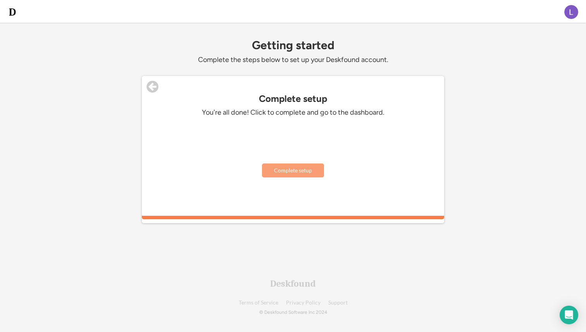 The image size is (586, 332). What do you see at coordinates (303, 303) in the screenshot?
I see `a: Privacy Policy` at bounding box center [303, 303].